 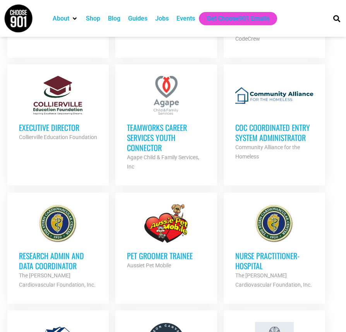 I want to click on h3: CoC Coordinated Entry System Administrator, so click(x=275, y=132).